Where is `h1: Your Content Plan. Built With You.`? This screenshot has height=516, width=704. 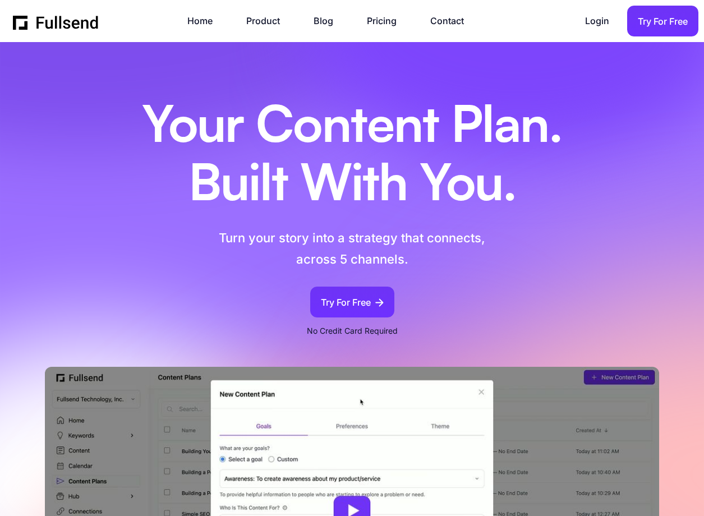
h1: Your Content Plan. Built With You. is located at coordinates (352, 156).